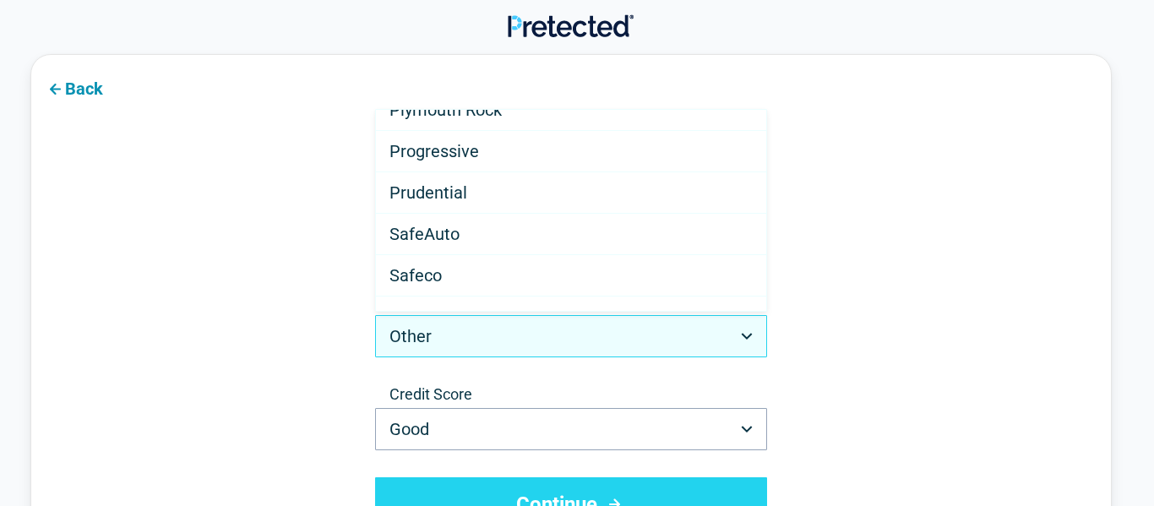 This screenshot has height=506, width=1154. I want to click on span: Safeco, so click(416, 275).